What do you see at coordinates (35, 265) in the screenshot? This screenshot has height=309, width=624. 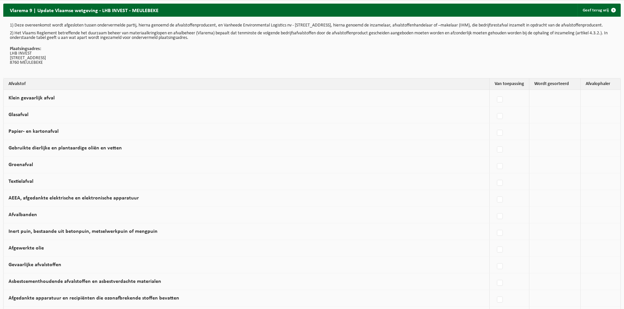 I see `label: Gevaarlijke afvalstoffen` at bounding box center [35, 265].